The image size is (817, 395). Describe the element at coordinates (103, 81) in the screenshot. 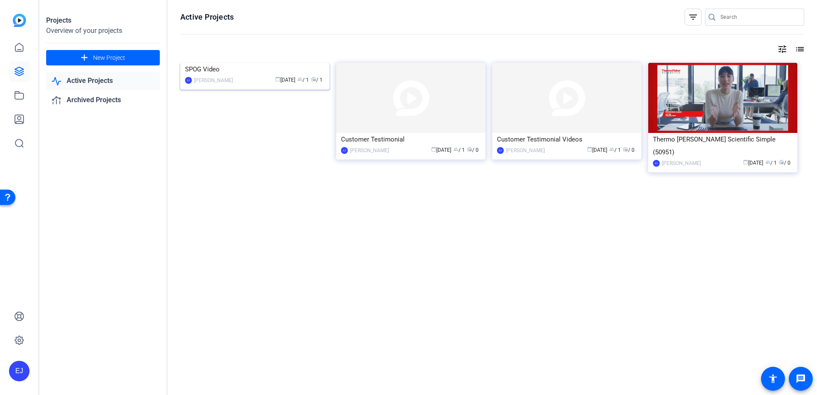

I see `a: Active Projects` at that location.